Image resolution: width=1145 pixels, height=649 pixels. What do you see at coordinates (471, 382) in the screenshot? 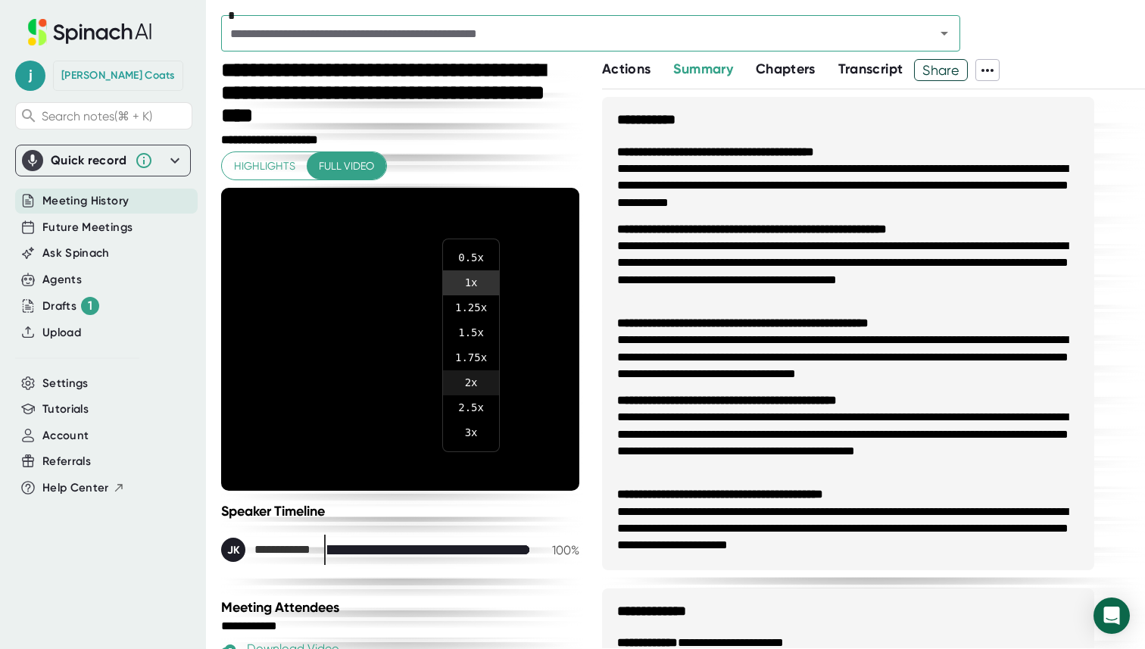
I see `li: 2 x` at bounding box center [471, 382].